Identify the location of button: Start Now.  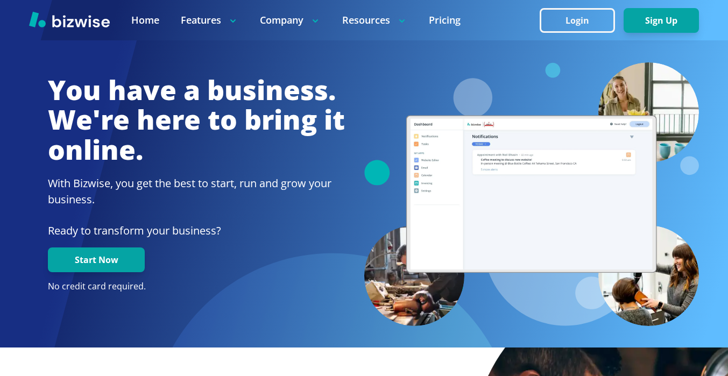
(96, 260).